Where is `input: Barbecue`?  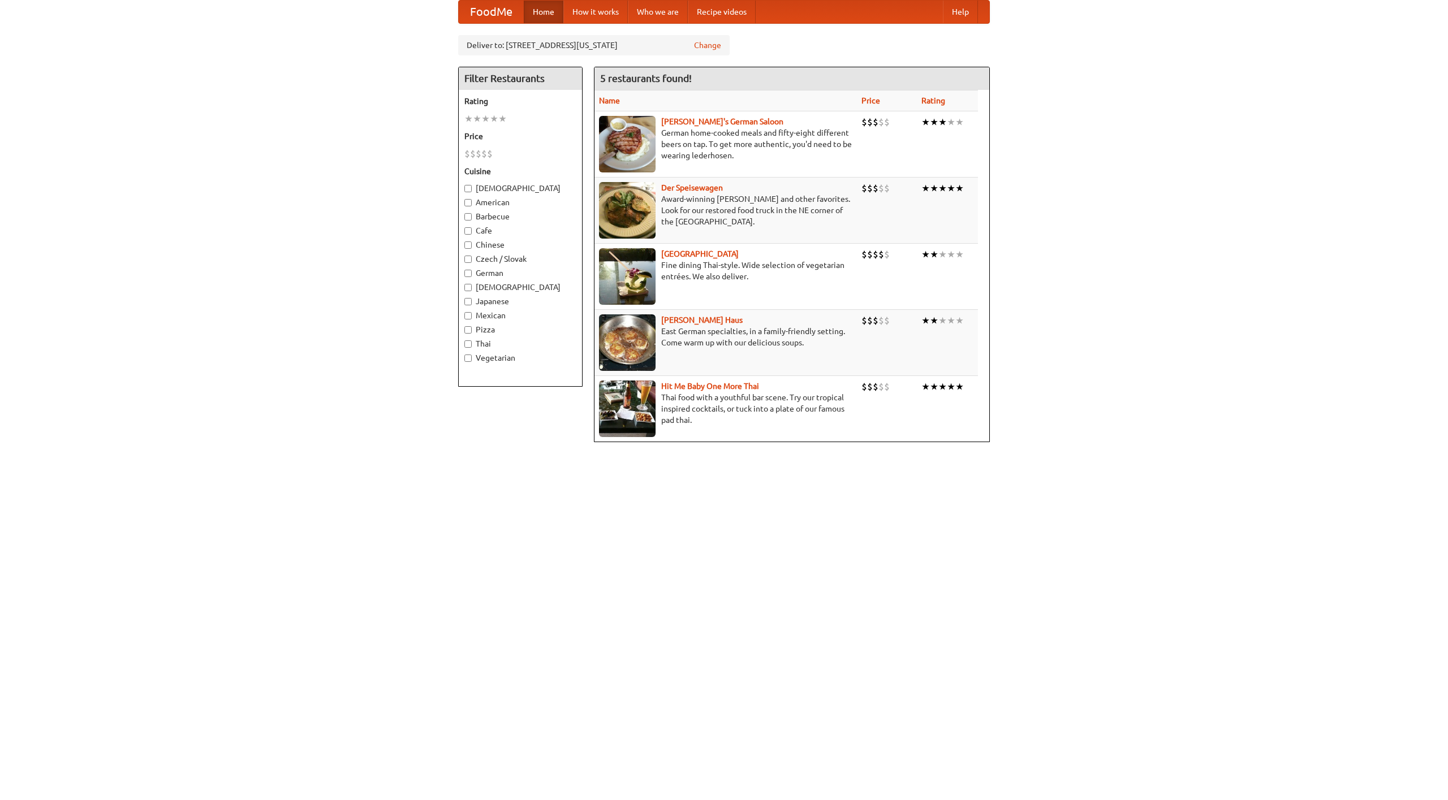
input: Barbecue is located at coordinates (468, 217).